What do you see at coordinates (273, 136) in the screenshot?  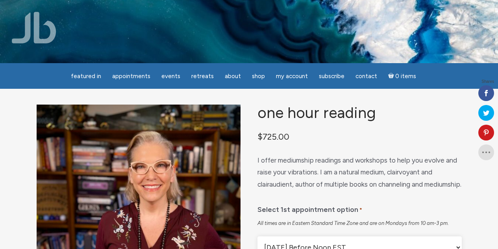 I see `bdi: 725.00` at bounding box center [273, 136].